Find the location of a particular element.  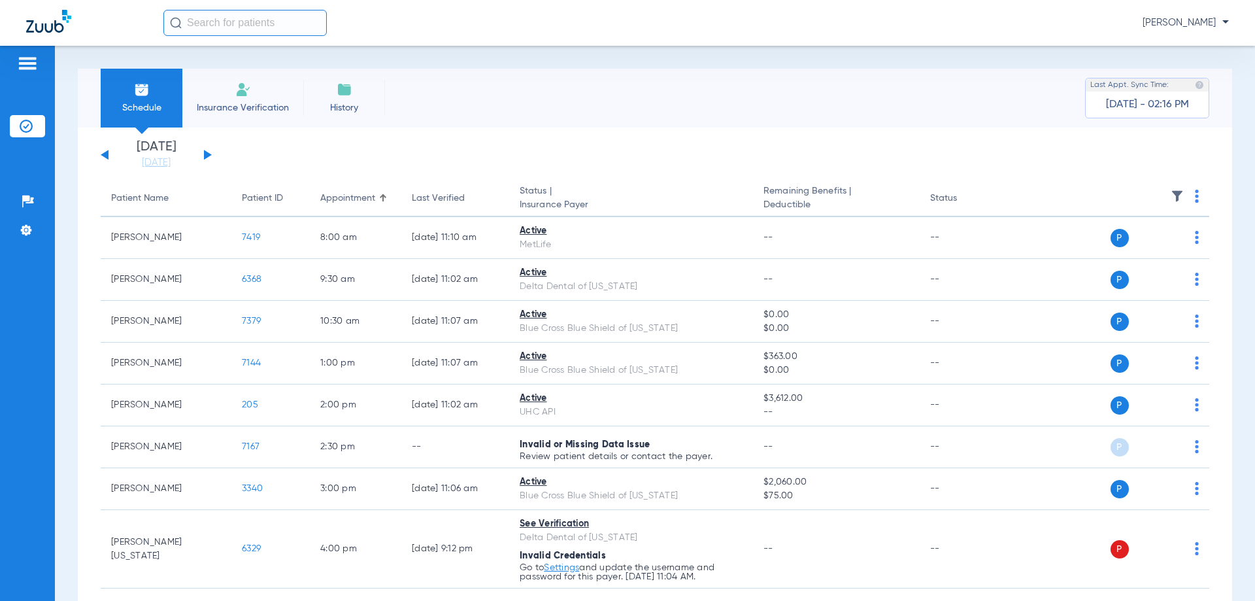

span: $363.00 is located at coordinates (836, 356).